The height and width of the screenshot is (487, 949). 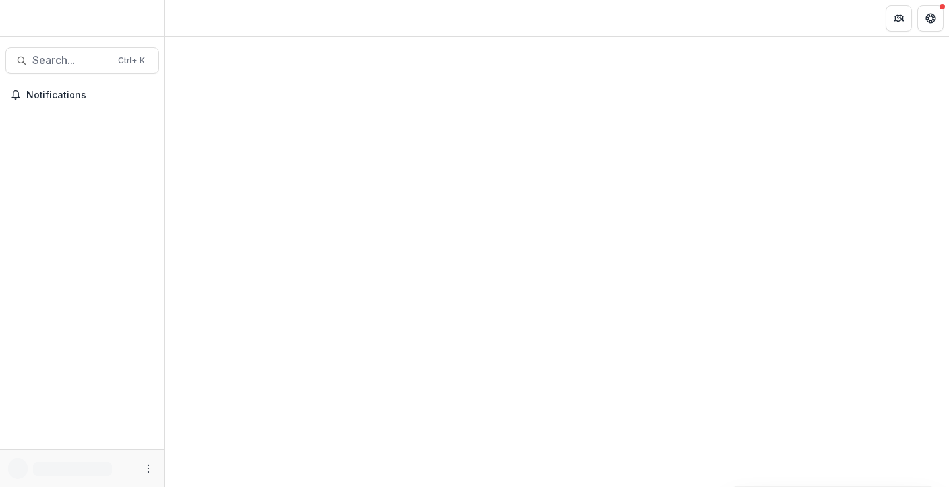 What do you see at coordinates (930, 18) in the screenshot?
I see `button: Get Help` at bounding box center [930, 18].